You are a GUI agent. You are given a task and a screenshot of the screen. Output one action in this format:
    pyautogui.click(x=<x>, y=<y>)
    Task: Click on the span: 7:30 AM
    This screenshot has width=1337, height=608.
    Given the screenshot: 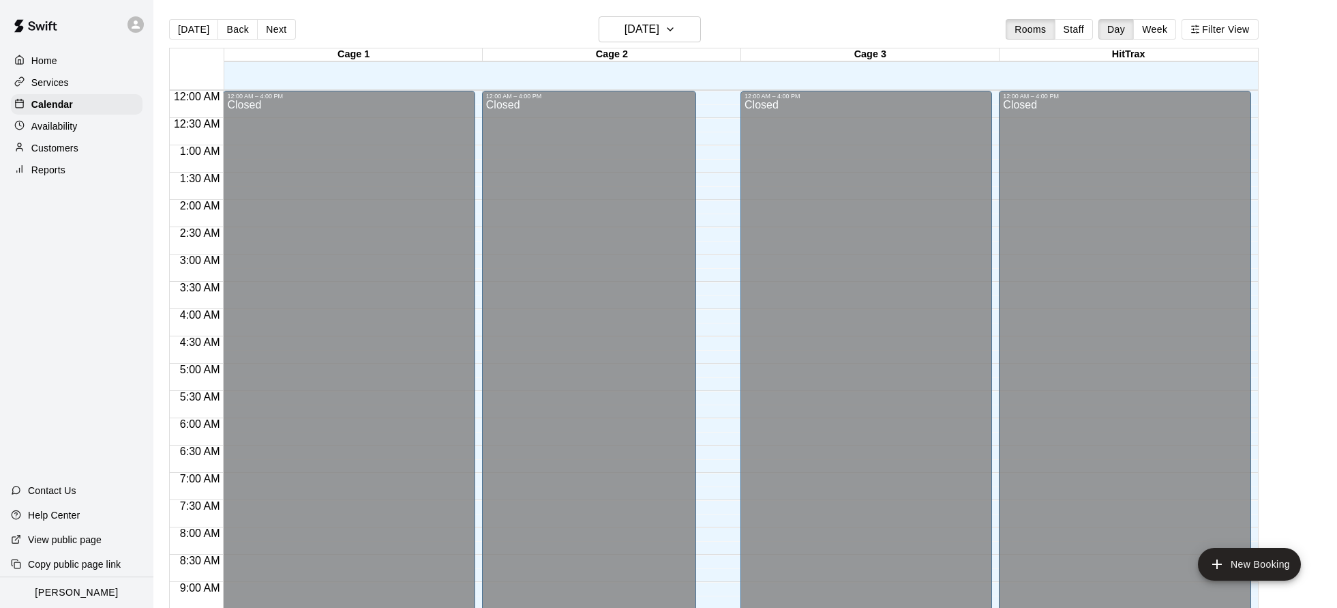 What is the action you would take?
    pyautogui.click(x=200, y=505)
    